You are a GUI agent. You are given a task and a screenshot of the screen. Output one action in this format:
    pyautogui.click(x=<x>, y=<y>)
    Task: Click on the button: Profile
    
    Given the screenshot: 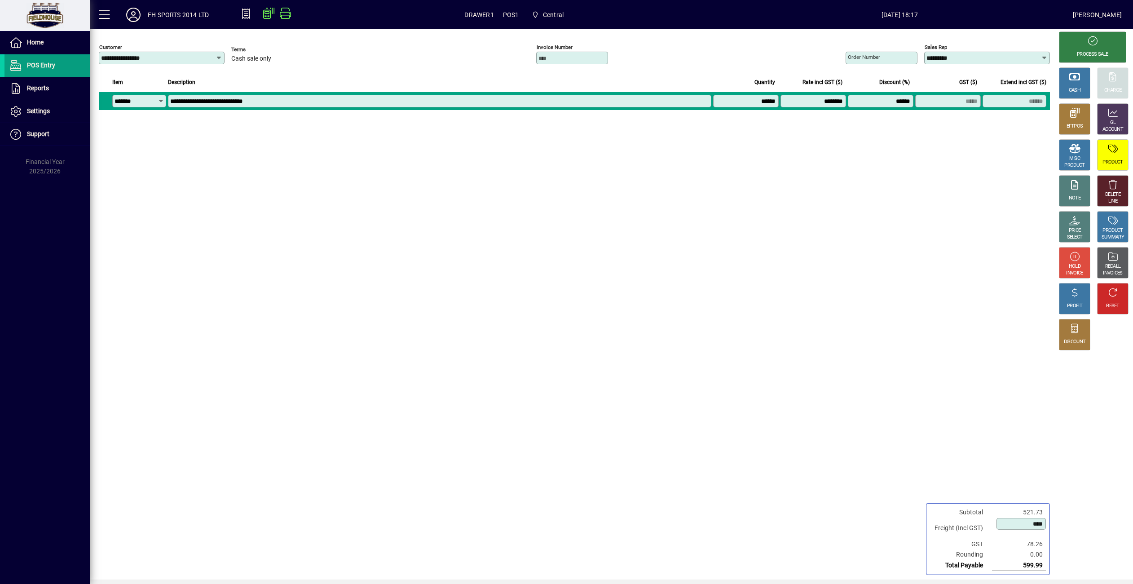 What is the action you would take?
    pyautogui.click(x=133, y=15)
    